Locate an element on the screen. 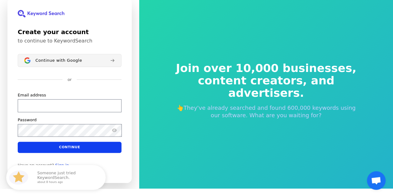 Image resolution: width=393 pixels, height=196 pixels. label: Password is located at coordinates (27, 120).